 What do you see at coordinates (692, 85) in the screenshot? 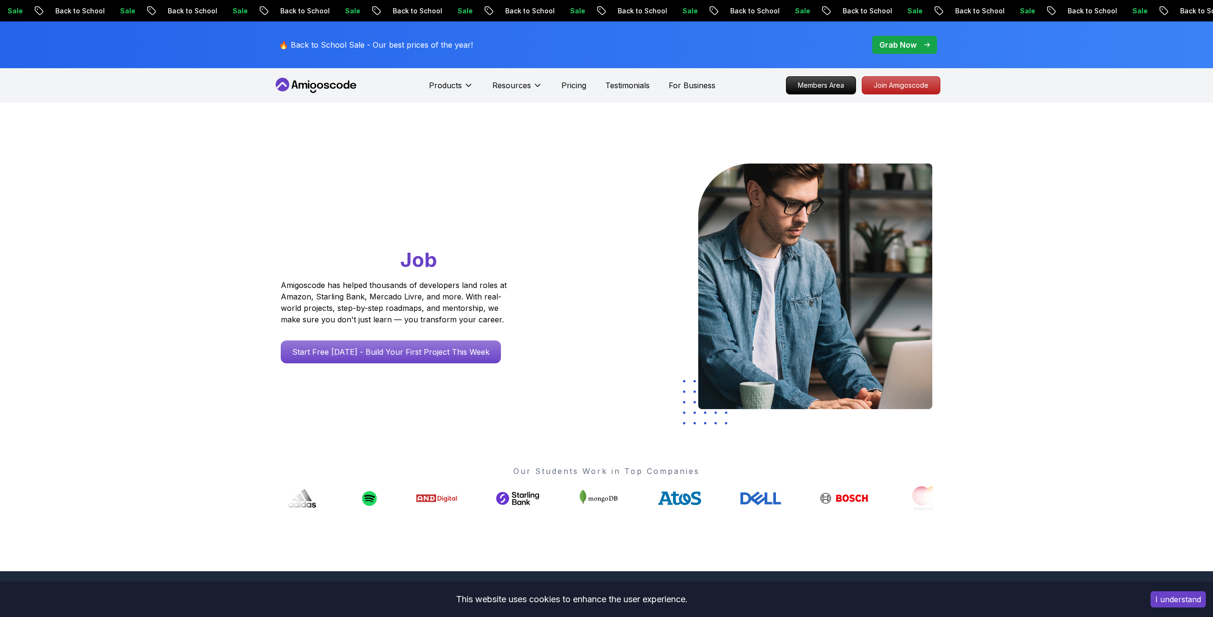
I see `p: For Business` at bounding box center [692, 85].